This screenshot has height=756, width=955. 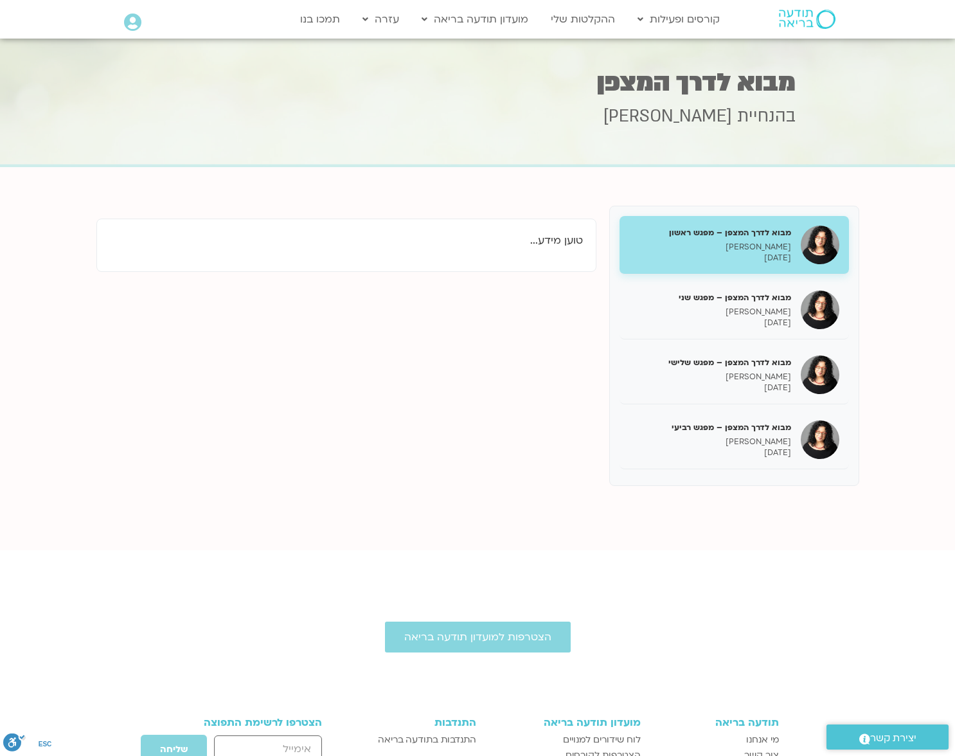 What do you see at coordinates (710, 363) in the screenshot?
I see `h5: מבוא לדרך המצפן – מפגש שלישי` at bounding box center [710, 363].